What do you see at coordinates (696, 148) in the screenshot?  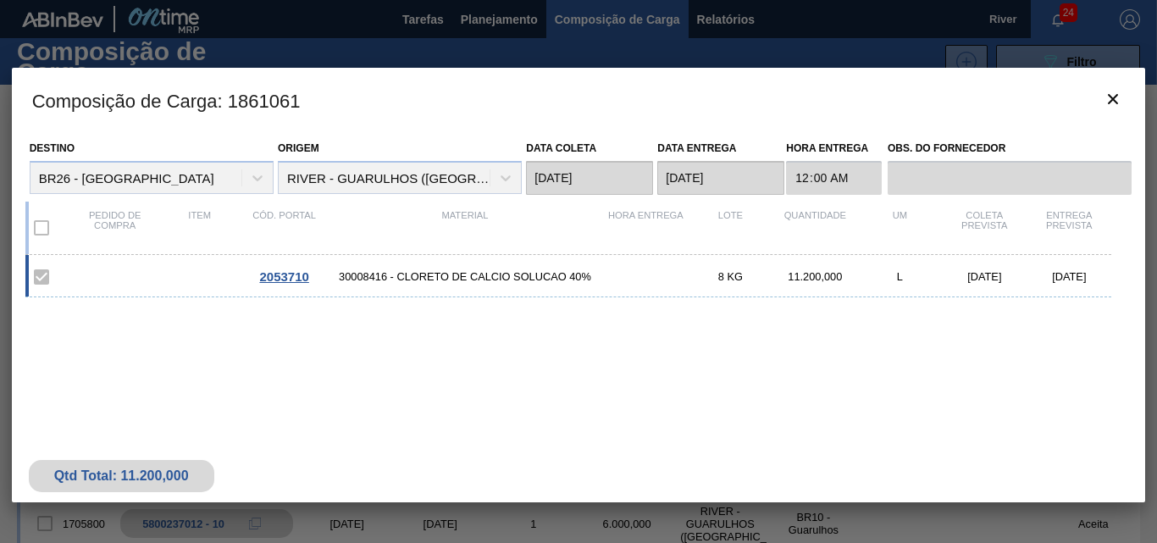 I see `label: Data Entrega` at bounding box center [696, 148].